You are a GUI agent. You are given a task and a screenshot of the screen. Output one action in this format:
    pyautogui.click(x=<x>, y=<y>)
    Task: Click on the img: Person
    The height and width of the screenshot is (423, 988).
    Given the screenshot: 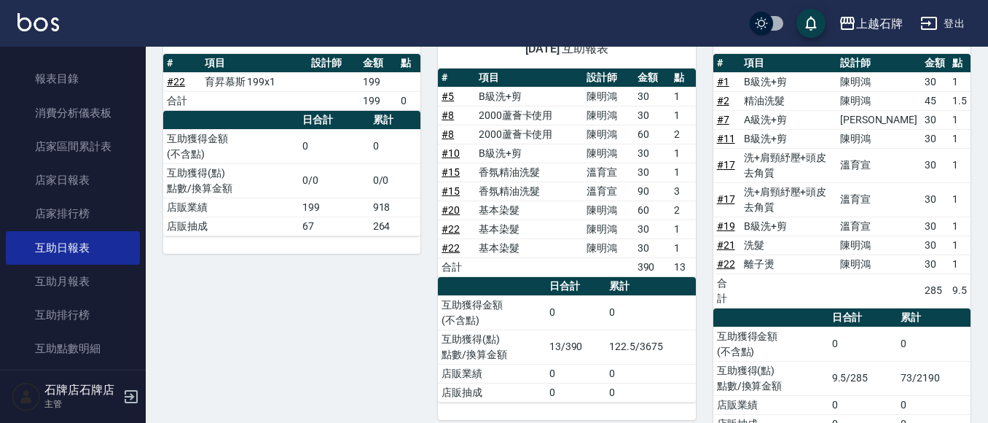 What is the action you would take?
    pyautogui.click(x=26, y=396)
    